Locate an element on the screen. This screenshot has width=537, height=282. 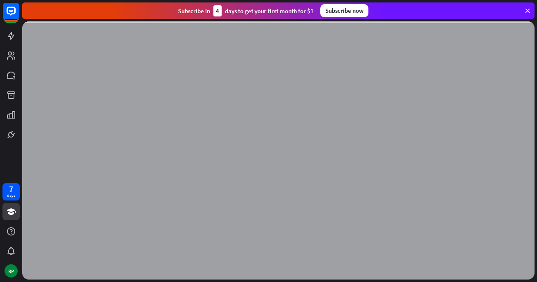
div: RP is located at coordinates (11, 270).